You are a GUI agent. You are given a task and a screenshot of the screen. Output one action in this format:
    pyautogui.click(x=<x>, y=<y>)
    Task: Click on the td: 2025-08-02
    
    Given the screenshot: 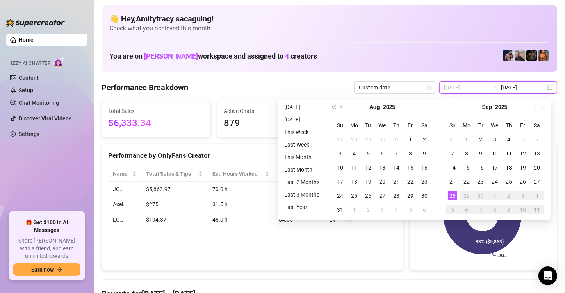 What is the action you would take?
    pyautogui.click(x=424, y=139)
    